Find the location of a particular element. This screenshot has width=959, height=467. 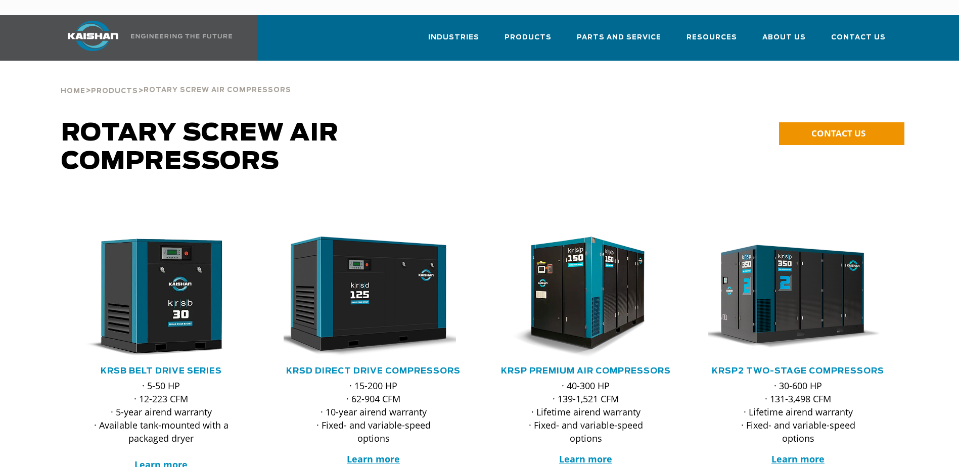

div: krsp150 is located at coordinates (586, 297).